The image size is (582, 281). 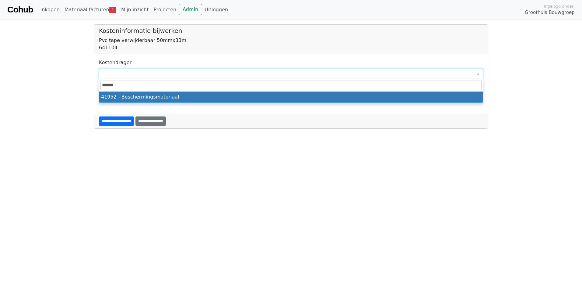 What do you see at coordinates (115, 63) in the screenshot?
I see `label: Kostendrager` at bounding box center [115, 63].